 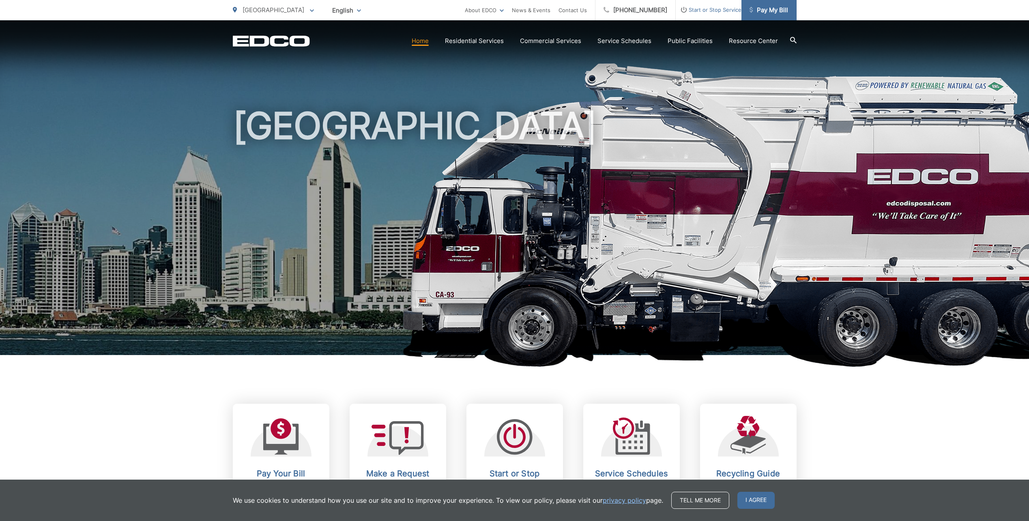 What do you see at coordinates (484, 10) in the screenshot?
I see `a: About EDCO` at bounding box center [484, 10].